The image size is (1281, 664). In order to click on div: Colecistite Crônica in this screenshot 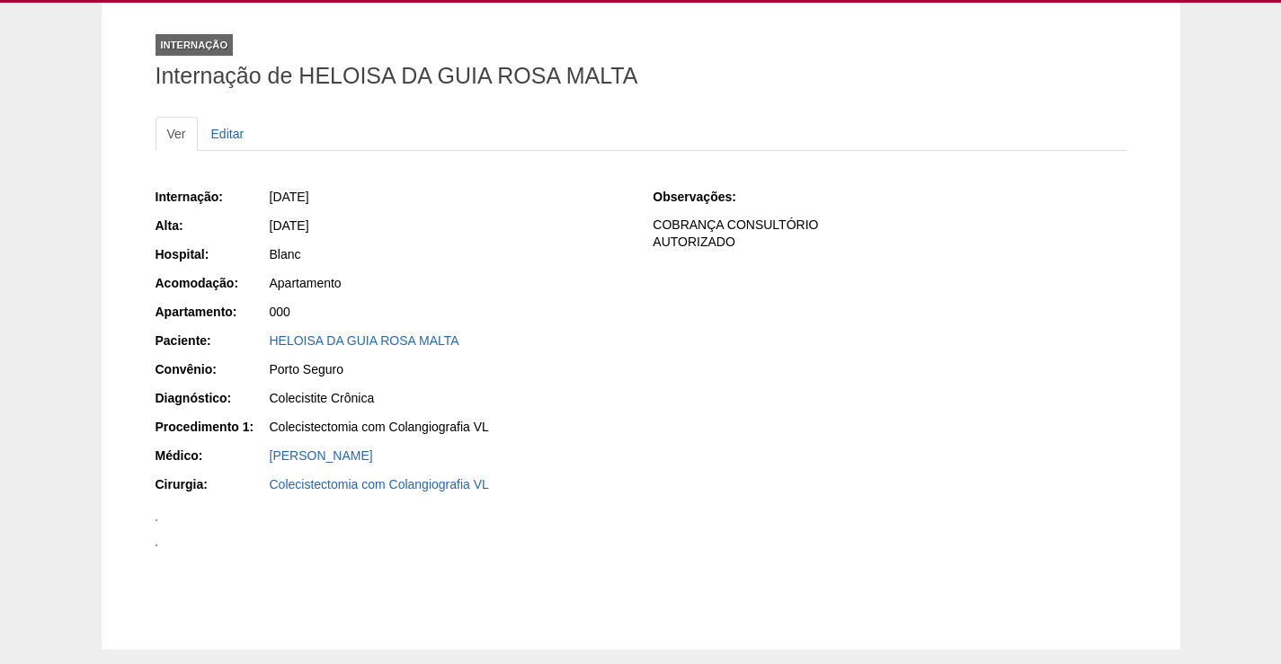, I will do `click(449, 398)`.